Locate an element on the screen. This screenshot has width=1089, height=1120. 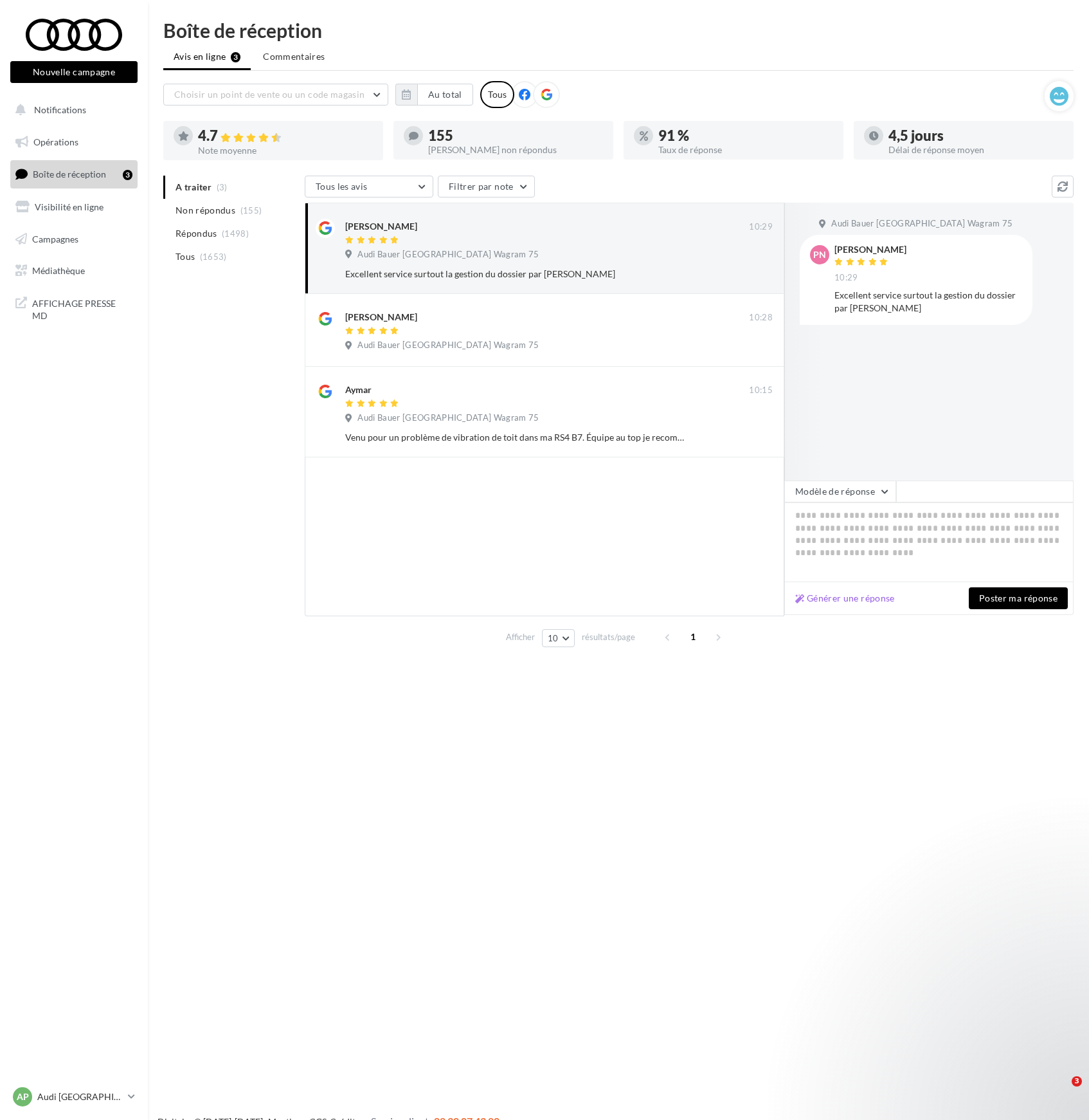
span: AFFICHAGE PRESSE MD is located at coordinates (83, 308).